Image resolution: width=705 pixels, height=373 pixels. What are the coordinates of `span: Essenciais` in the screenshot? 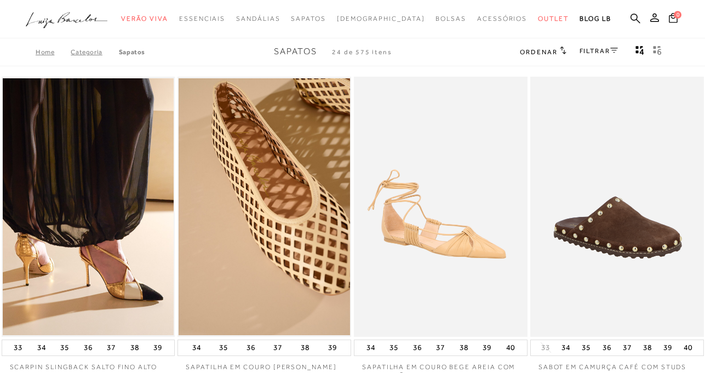 It's located at (202, 19).